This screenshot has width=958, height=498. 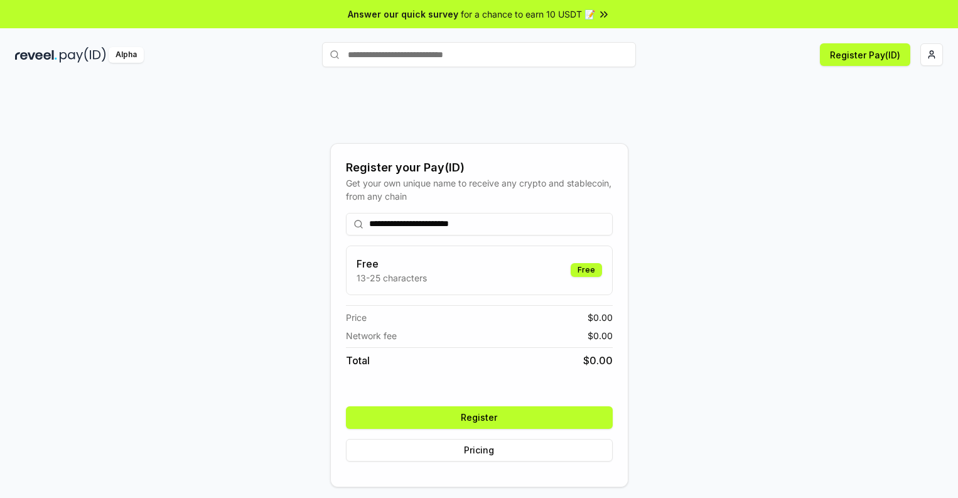 What do you see at coordinates (528, 14) in the screenshot?
I see `span: for a chance to earn 10 USDT 📝` at bounding box center [528, 14].